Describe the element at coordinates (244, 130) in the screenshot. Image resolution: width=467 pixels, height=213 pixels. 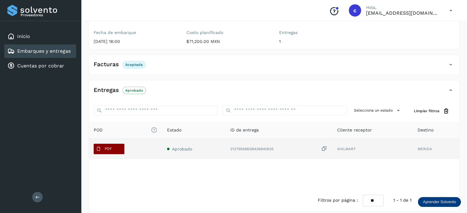
I see `span: ID de entrega` at that location.